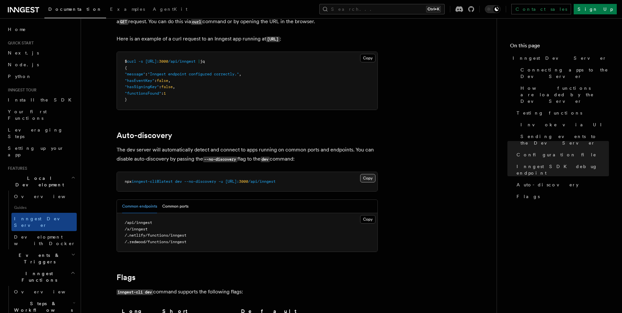 Image resolution: width=622 pixels, height=313 pixels. Describe the element at coordinates (564, 140) in the screenshot. I see `span: Sending events to the Dev Server` at that location.